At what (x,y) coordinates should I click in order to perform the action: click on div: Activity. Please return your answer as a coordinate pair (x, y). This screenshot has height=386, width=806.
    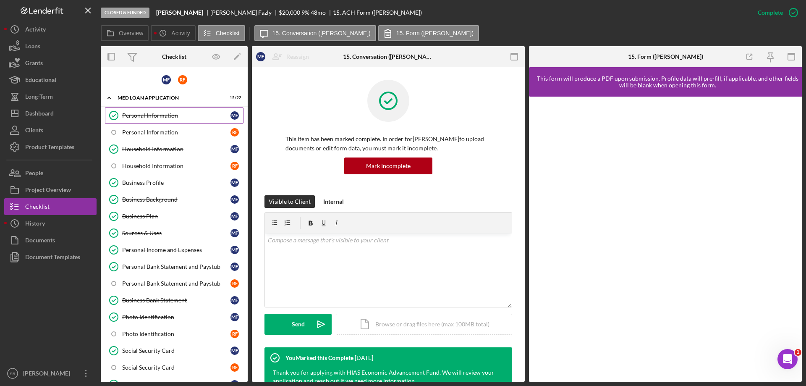
    Looking at the image, I should click on (35, 30).